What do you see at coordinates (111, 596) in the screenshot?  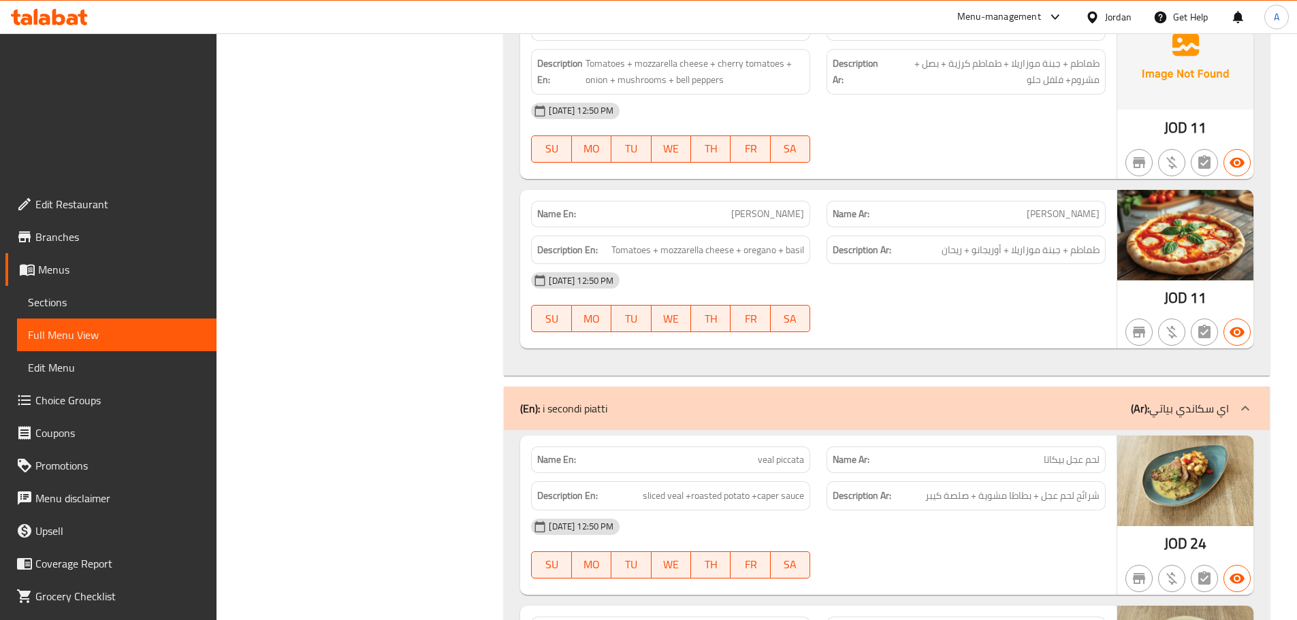 I see `a: Grocery Checklist` at bounding box center [111, 596].